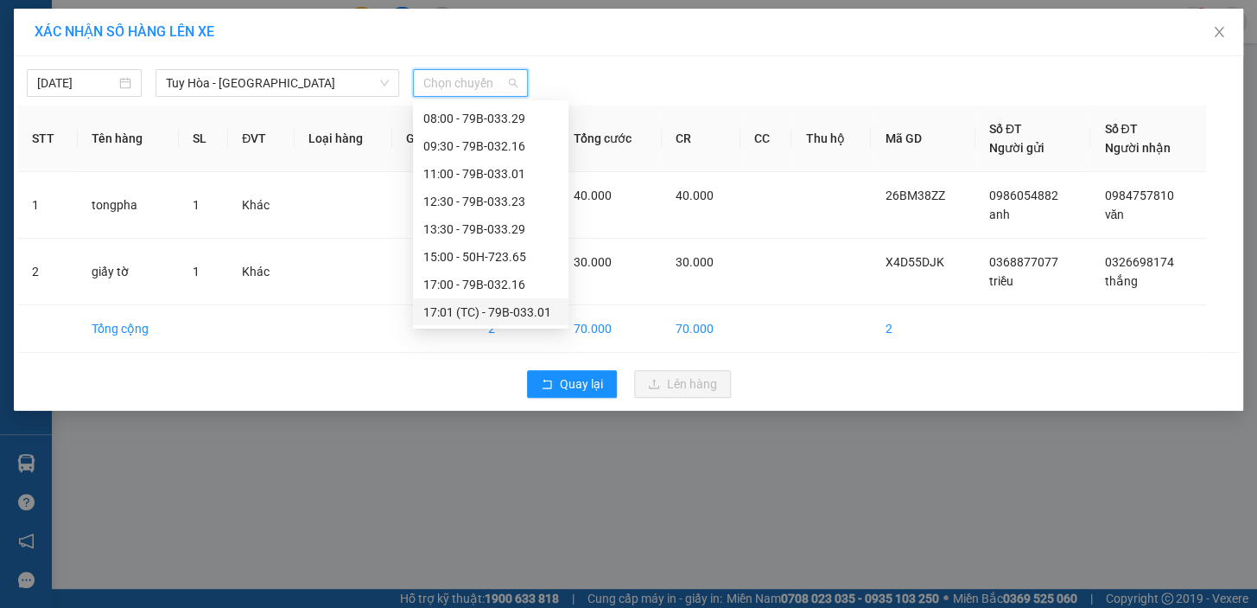 The image size is (1257, 608). I want to click on button: uploadLên hàng, so click(683, 384).